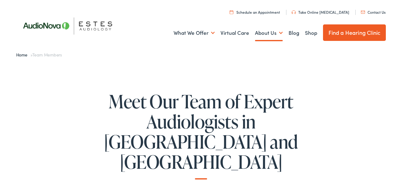 The height and width of the screenshot is (181, 402). What do you see at coordinates (354, 33) in the screenshot?
I see `a: Find a Hearing Clinic` at bounding box center [354, 33].